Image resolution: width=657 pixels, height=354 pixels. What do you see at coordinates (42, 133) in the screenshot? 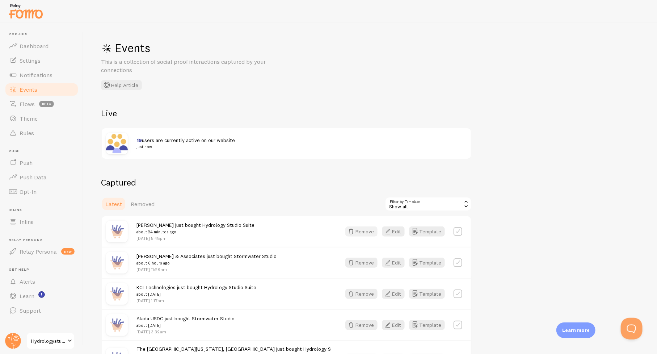
I see `a: Rules` at bounding box center [42, 133].